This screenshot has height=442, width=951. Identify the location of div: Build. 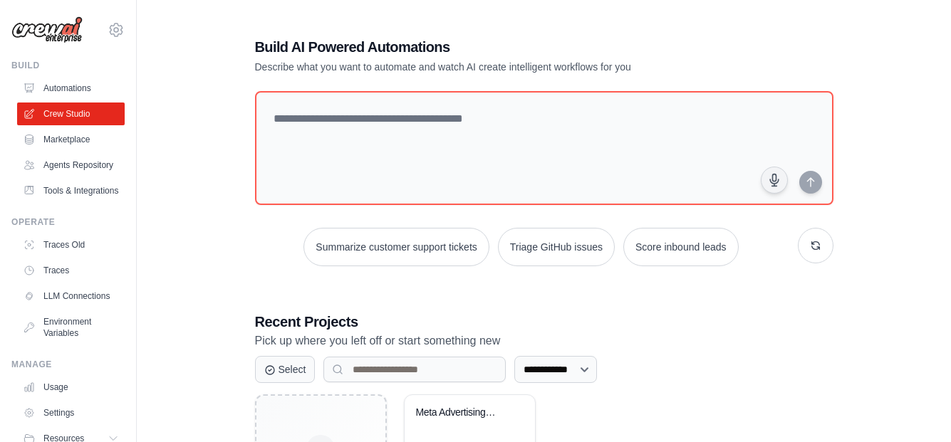
(68, 66).